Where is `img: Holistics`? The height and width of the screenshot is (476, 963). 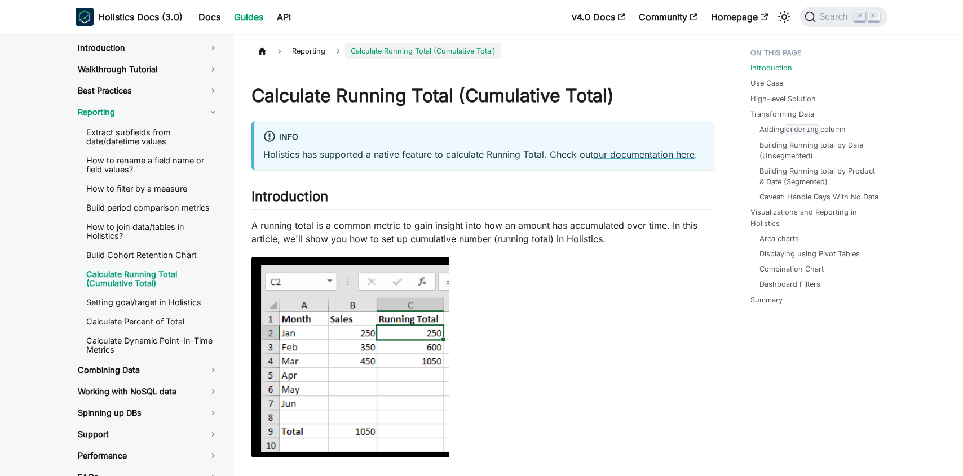
img: Holistics is located at coordinates (85, 17).